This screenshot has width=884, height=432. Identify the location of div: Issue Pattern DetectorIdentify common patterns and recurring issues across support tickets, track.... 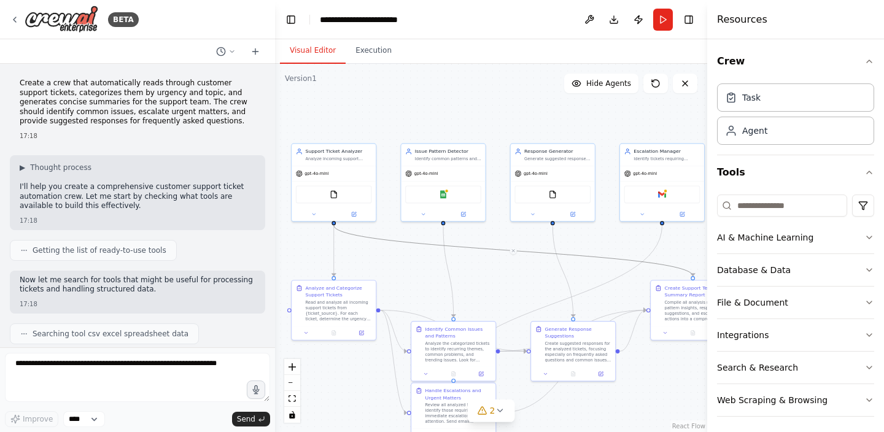
(443, 182).